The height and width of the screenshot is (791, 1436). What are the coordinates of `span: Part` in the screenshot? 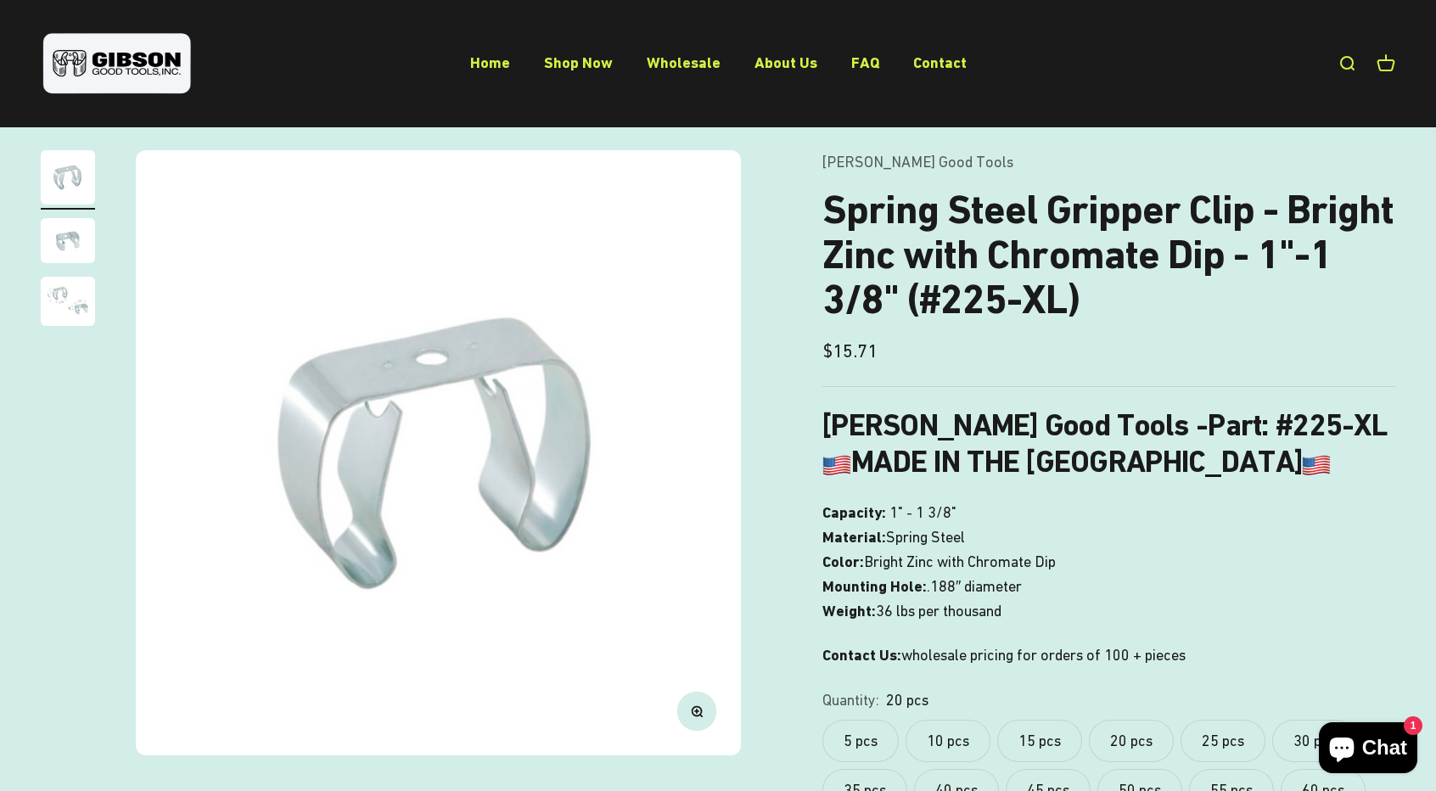 It's located at (1234, 425).